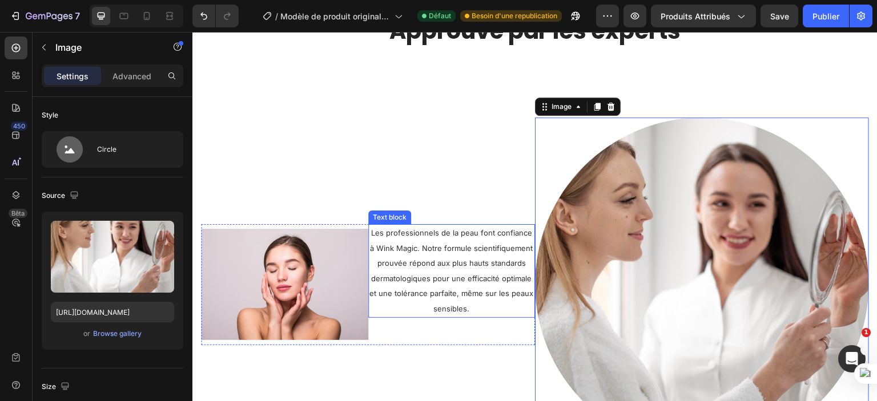  Describe the element at coordinates (259, 239) in the screenshot. I see `span: Les professionnels de la peau font confiance à Wink Magic. Notre formule scientifiquement prouvée...` at that location.